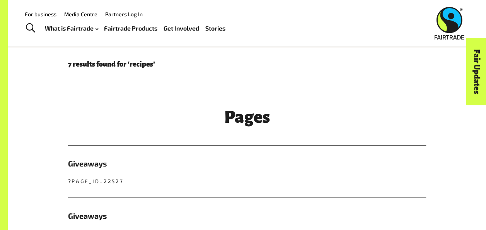 The width and height of the screenshot is (486, 230). What do you see at coordinates (30, 28) in the screenshot?
I see `a: Toggle Search` at bounding box center [30, 28].